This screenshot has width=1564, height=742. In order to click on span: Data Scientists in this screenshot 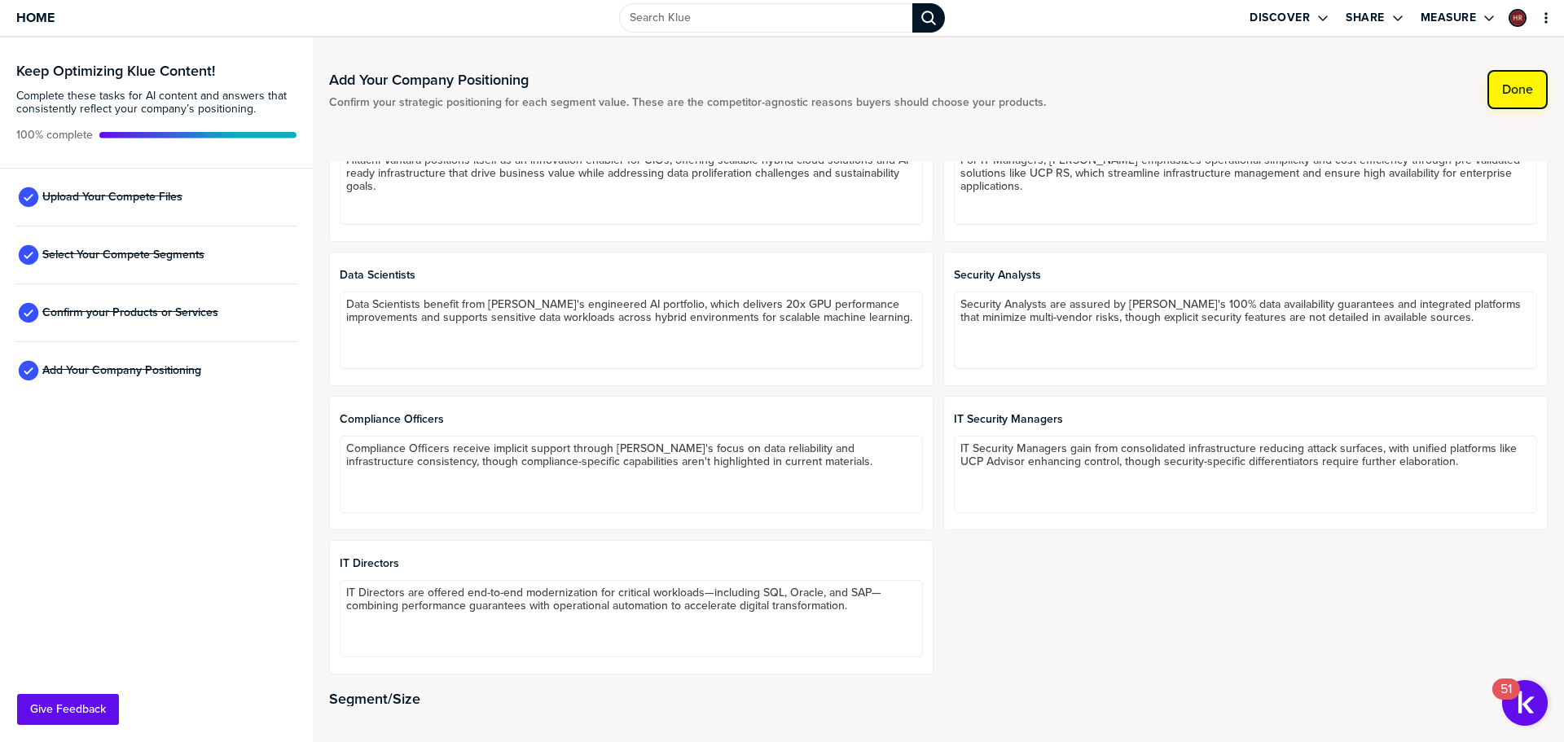, I will do `click(631, 275)`.